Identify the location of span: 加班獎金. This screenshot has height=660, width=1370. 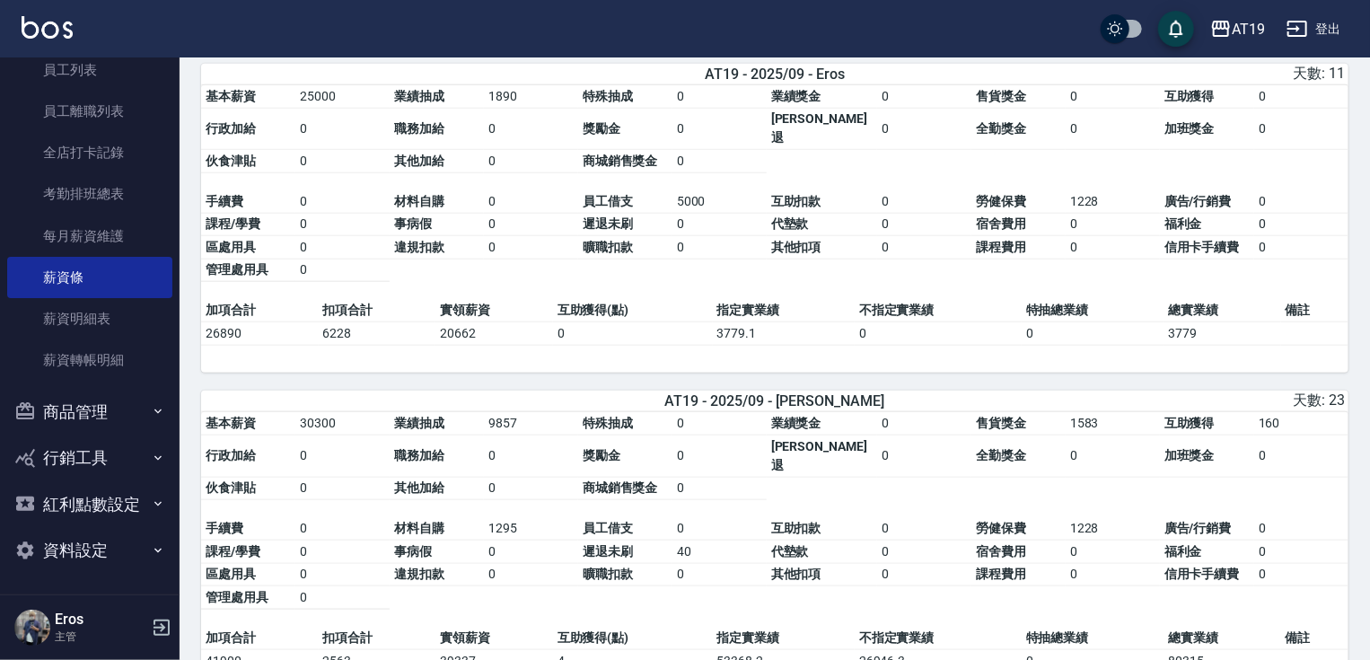
(1189, 455).